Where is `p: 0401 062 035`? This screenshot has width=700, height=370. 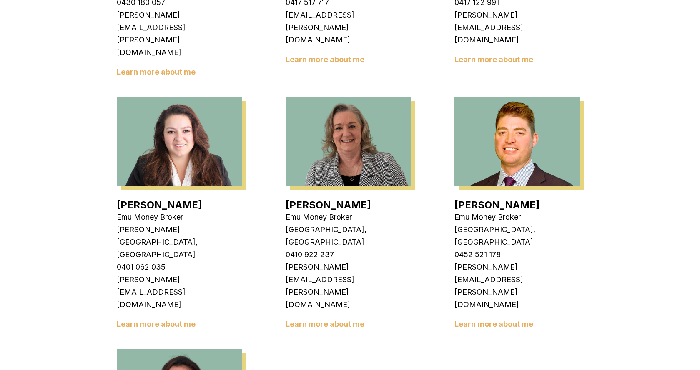
p: 0401 062 035 is located at coordinates (179, 267).